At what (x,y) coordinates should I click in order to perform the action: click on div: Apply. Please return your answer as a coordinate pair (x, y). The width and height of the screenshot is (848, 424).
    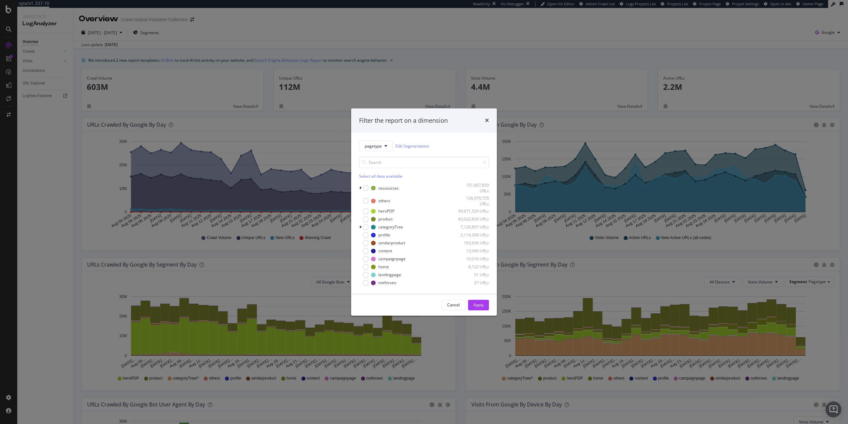
    Looking at the image, I should click on (479, 305).